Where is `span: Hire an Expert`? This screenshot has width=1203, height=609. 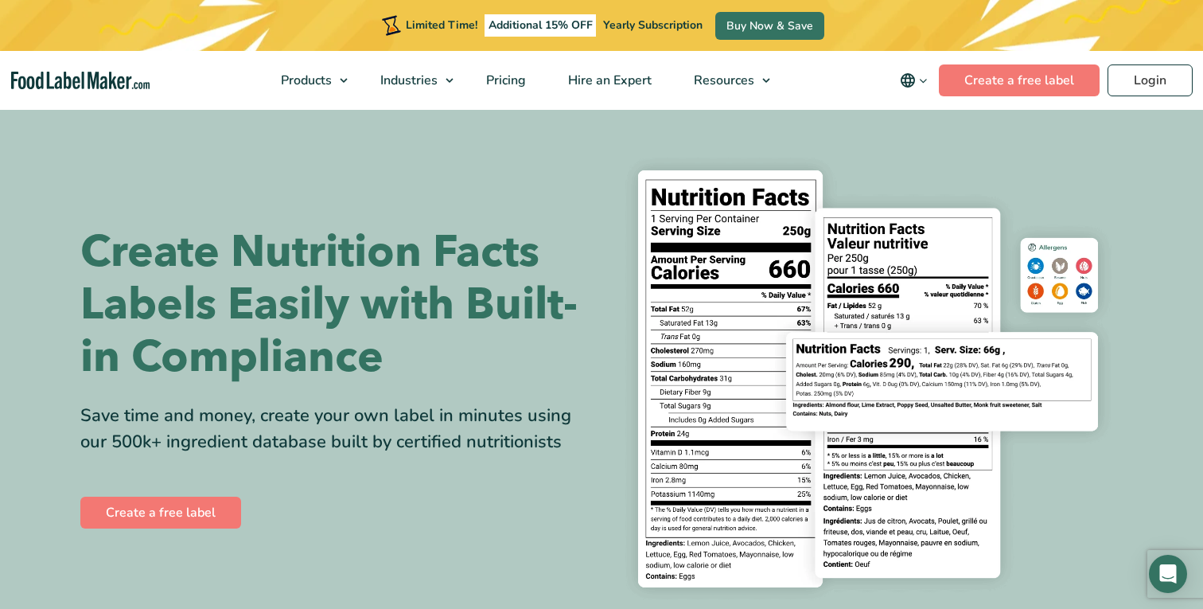 span: Hire an Expert is located at coordinates (608, 80).